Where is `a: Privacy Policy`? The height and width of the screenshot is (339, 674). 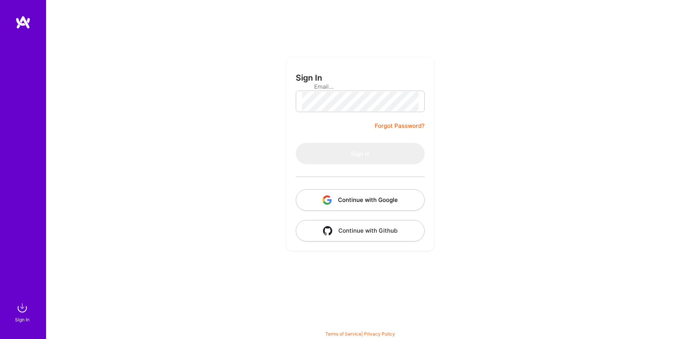
a: Privacy Policy is located at coordinates (380, 334).